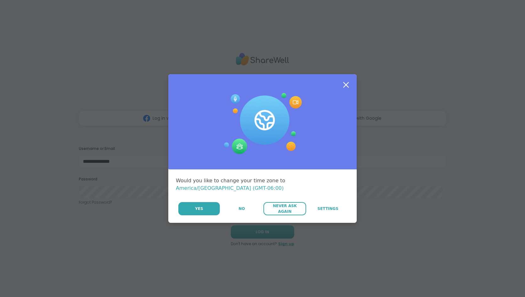 The width and height of the screenshot is (525, 297). What do you see at coordinates (199, 209) in the screenshot?
I see `span: Yes` at bounding box center [199, 209].